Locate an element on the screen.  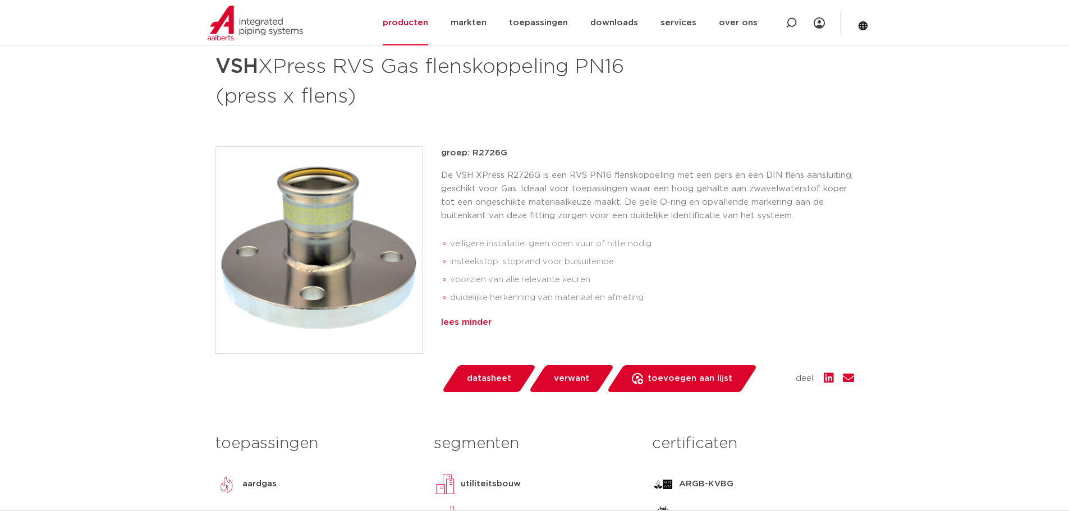
h3: certificaten is located at coordinates (753, 444).